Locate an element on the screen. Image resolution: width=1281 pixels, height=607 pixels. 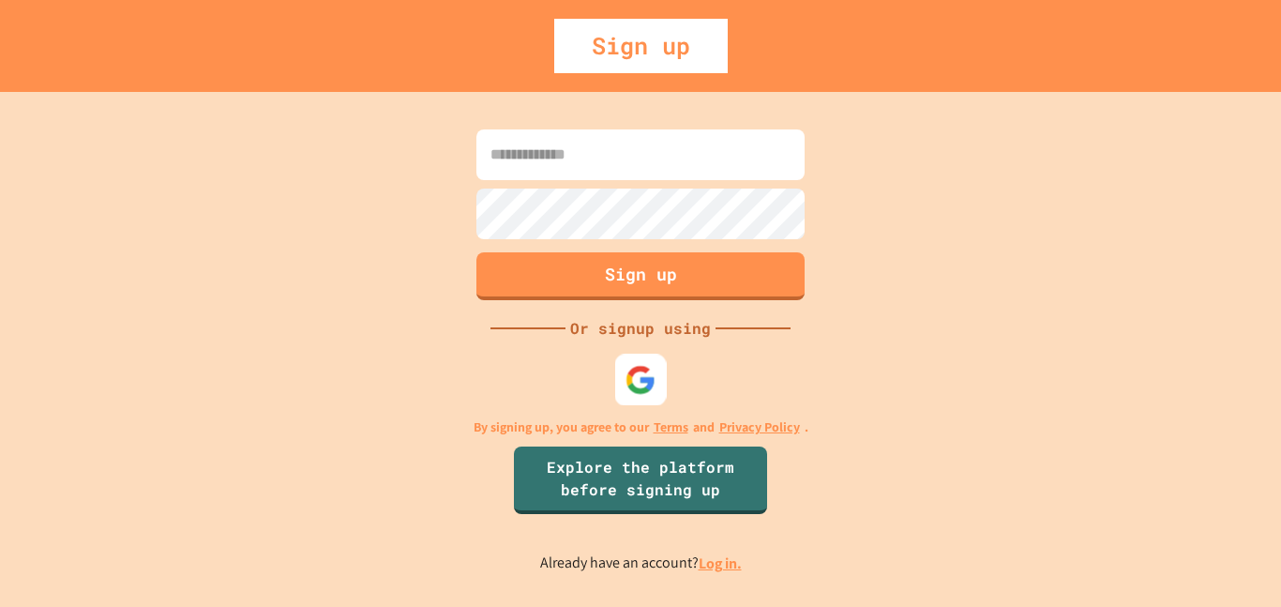
a: Explore the platform before signing up is located at coordinates (640, 480).